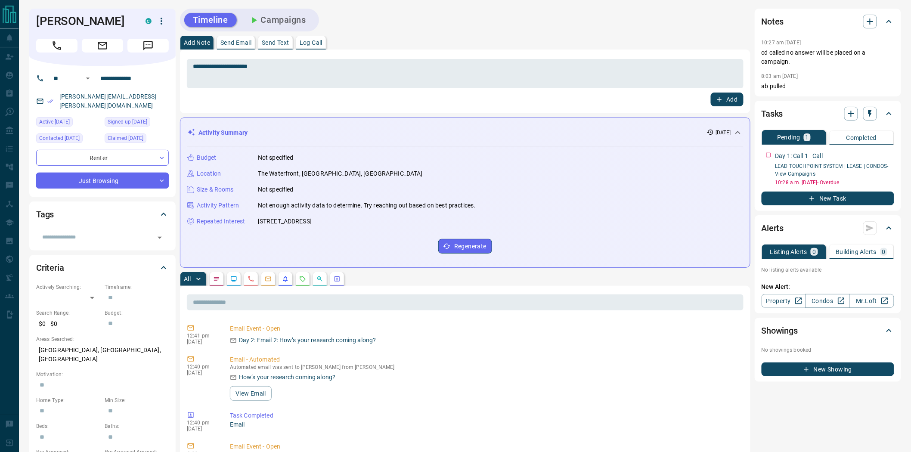  What do you see at coordinates (236, 43) in the screenshot?
I see `p: Send Email` at bounding box center [236, 43].